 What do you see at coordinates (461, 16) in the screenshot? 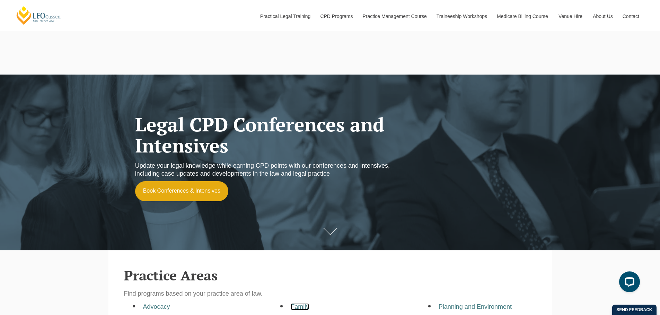
I see `a: Traineeship Workshops` at bounding box center [461, 16].